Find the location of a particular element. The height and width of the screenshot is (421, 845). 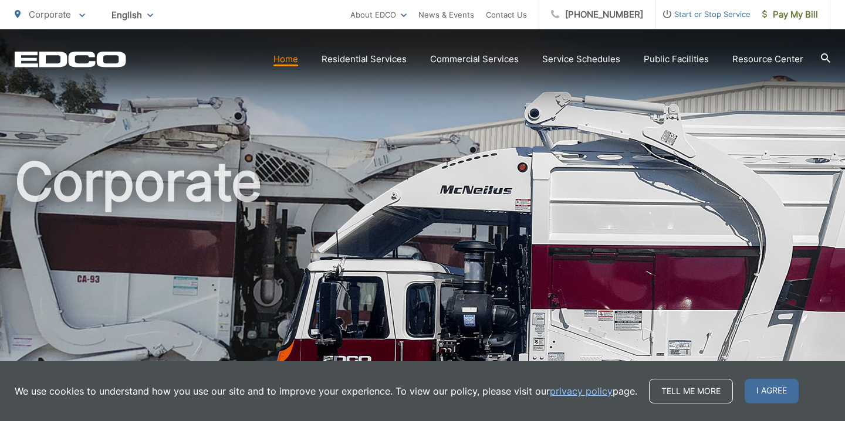

a: Residential Services is located at coordinates (364, 59).